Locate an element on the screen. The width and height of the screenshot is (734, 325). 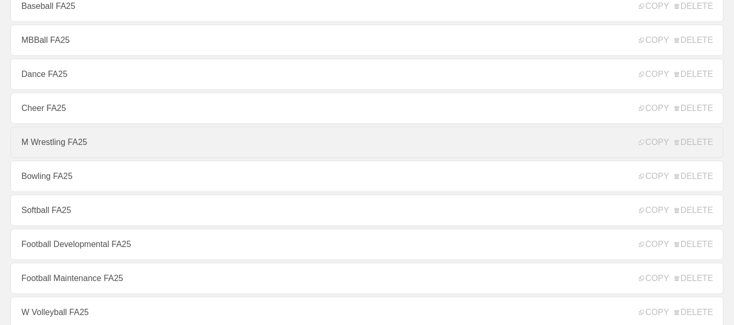
a: Football Developmental FA25 is located at coordinates (367, 244).